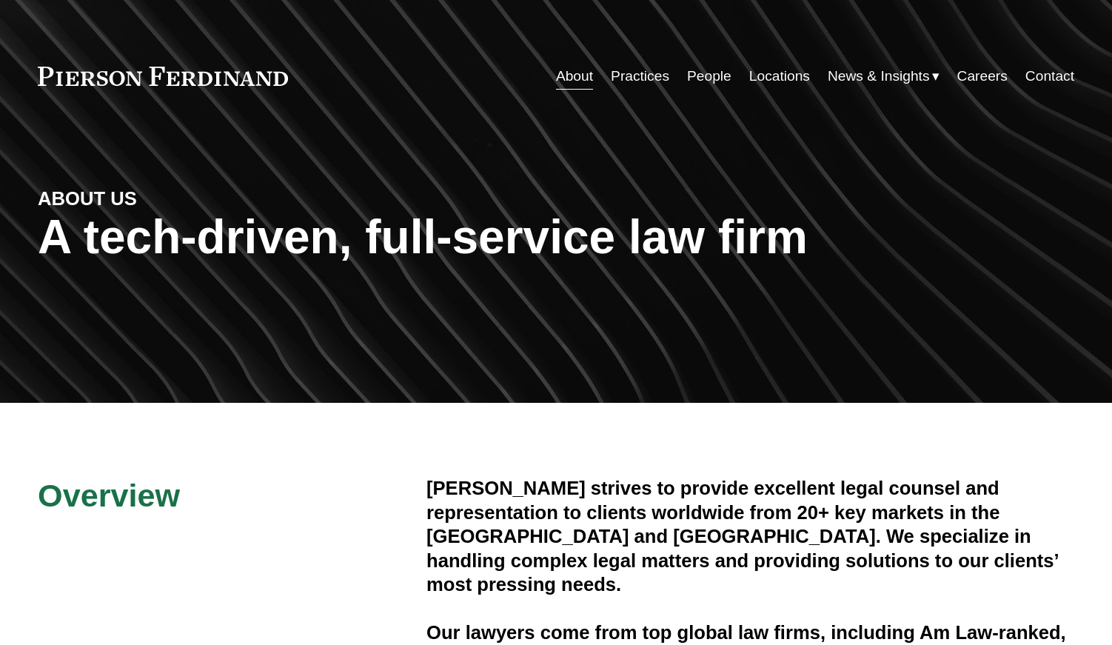 This screenshot has width=1112, height=645. Describe the element at coordinates (780, 76) in the screenshot. I see `a: Locations` at that location.